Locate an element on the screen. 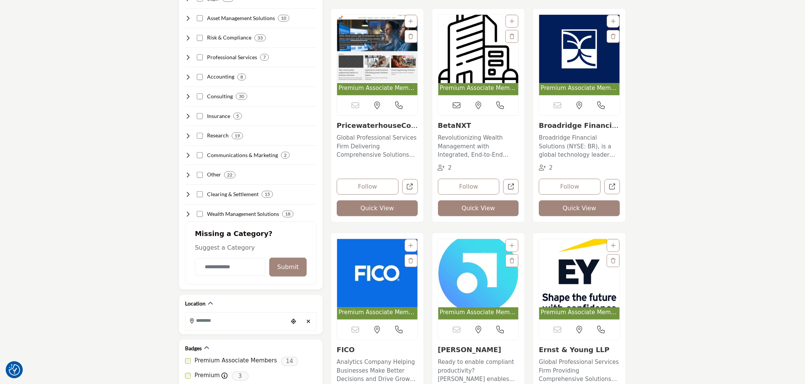 The width and height of the screenshot is (805, 384). input: Premium Associate Members checkbox is located at coordinates (188, 361).